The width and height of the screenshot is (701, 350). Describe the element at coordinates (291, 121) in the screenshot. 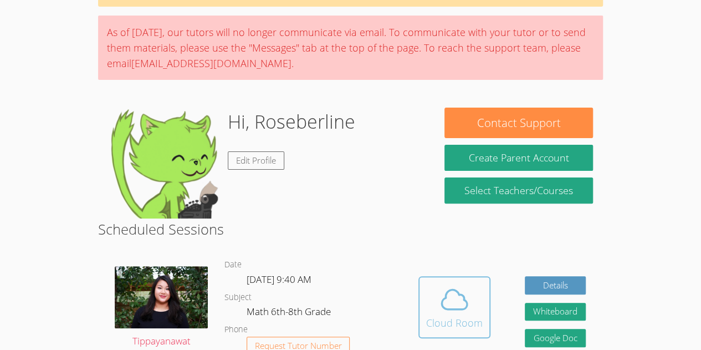

I see `h1: Hi, Roseberline` at that location.